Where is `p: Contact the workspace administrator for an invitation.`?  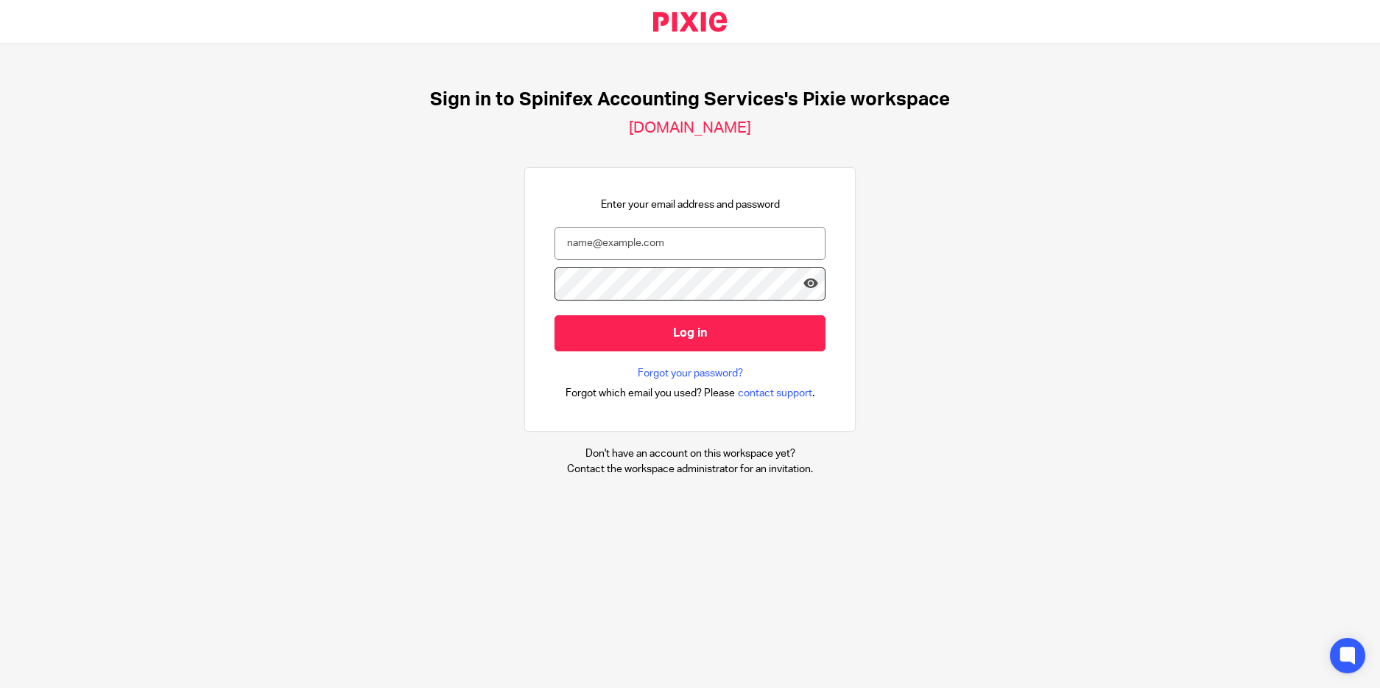 p: Contact the workspace administrator for an invitation. is located at coordinates (690, 469).